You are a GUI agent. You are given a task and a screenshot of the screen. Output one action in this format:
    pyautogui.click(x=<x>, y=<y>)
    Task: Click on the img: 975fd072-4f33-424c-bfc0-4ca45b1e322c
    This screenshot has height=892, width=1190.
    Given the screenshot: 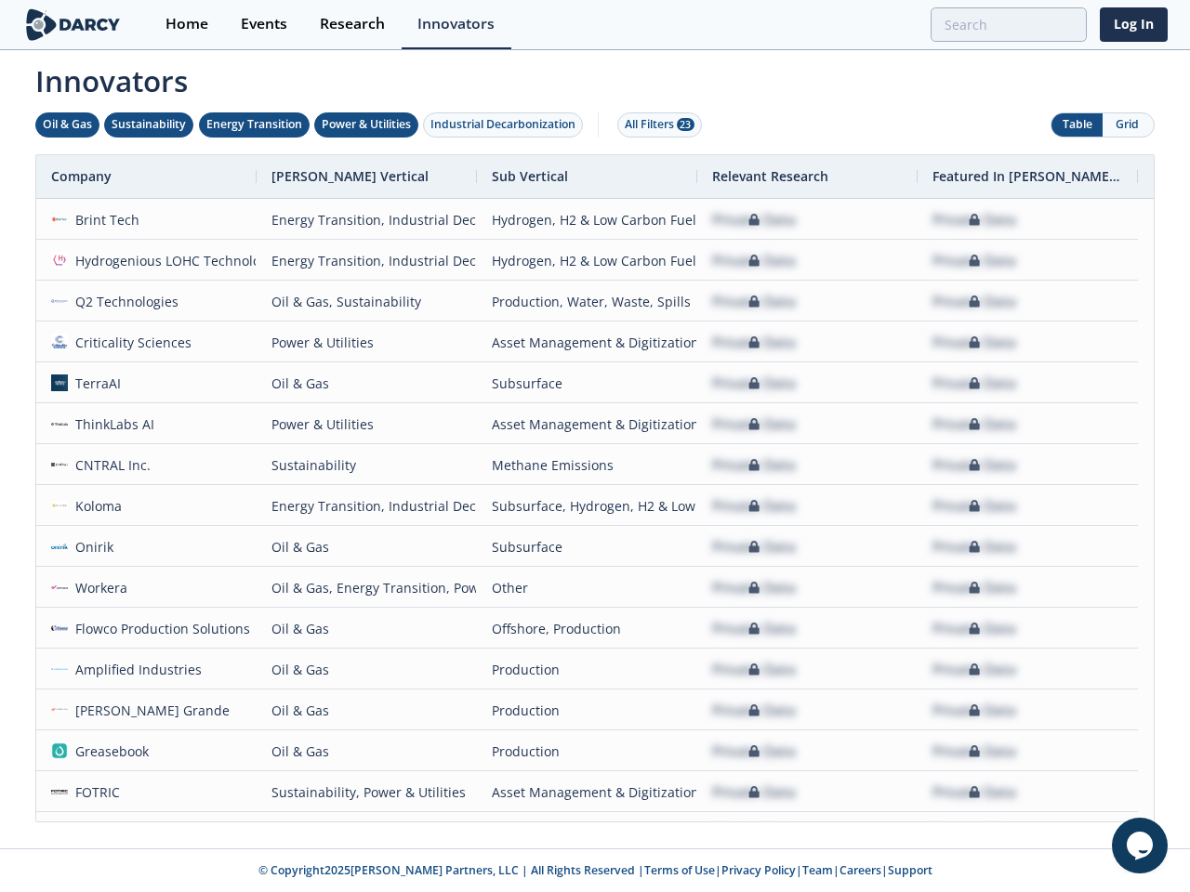 What is the action you would take?
    pyautogui.click(x=59, y=669)
    